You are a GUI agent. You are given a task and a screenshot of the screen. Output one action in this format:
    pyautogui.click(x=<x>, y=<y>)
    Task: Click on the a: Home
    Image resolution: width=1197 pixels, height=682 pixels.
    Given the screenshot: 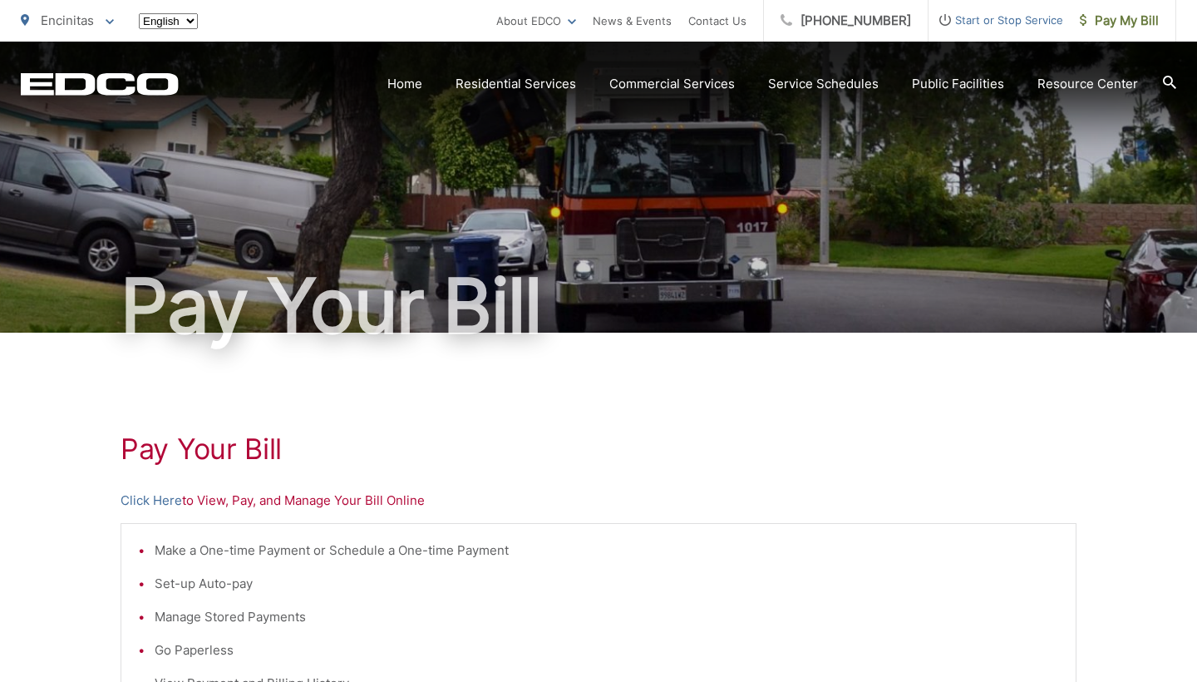 What is the action you would take?
    pyautogui.click(x=405, y=84)
    